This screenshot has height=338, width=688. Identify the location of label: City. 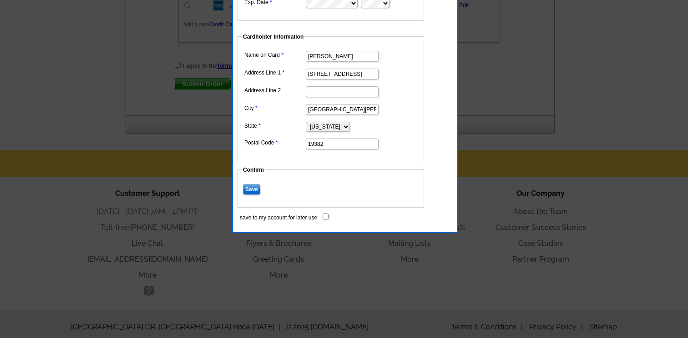
(274, 108).